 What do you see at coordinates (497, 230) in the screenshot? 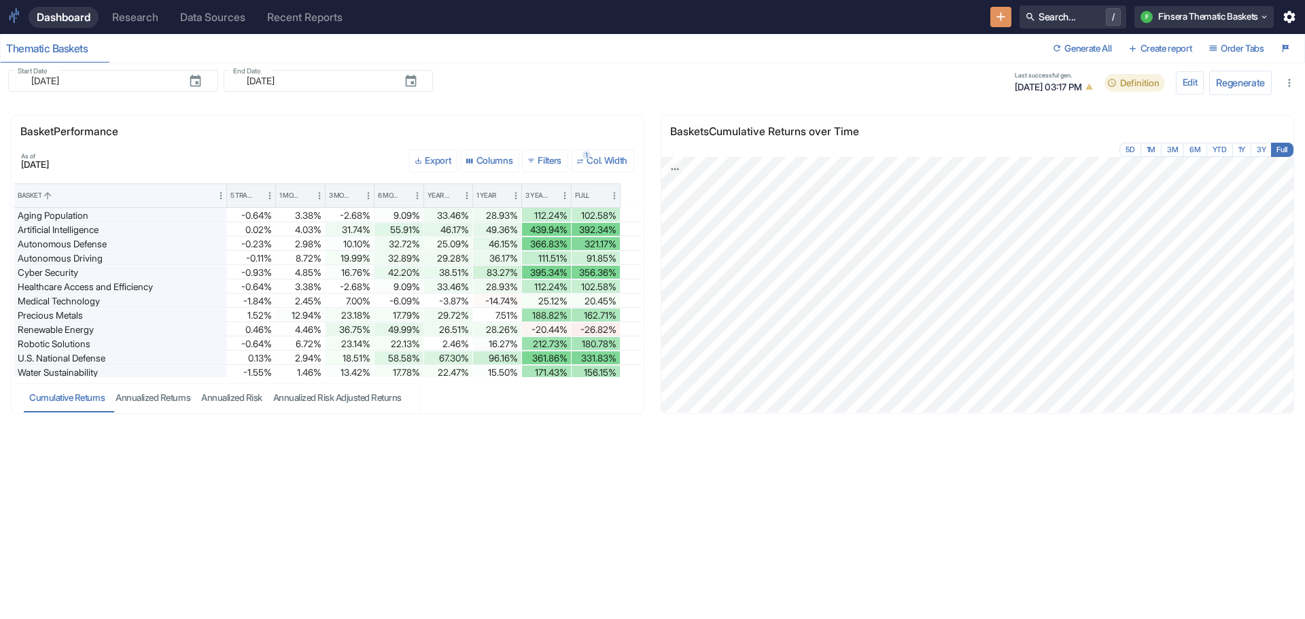
I see `div: 49.36%` at bounding box center [497, 230].